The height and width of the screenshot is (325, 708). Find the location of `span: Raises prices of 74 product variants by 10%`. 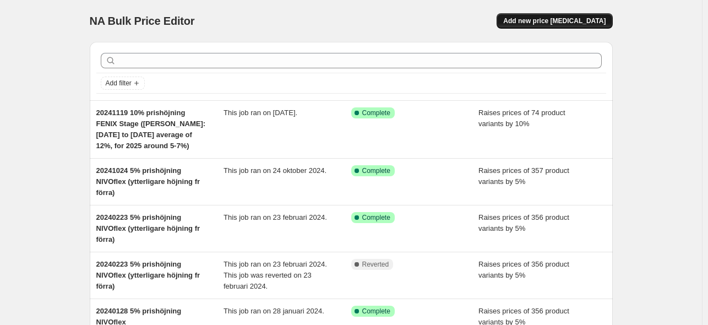

span: Raises prices of 74 product variants by 10% is located at coordinates (522, 118).